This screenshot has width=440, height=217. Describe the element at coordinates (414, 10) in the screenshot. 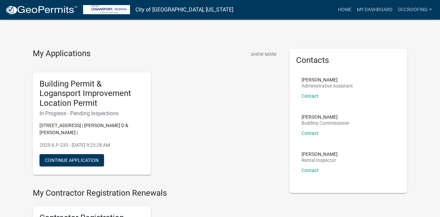

I see `a: occroofing` at that location.